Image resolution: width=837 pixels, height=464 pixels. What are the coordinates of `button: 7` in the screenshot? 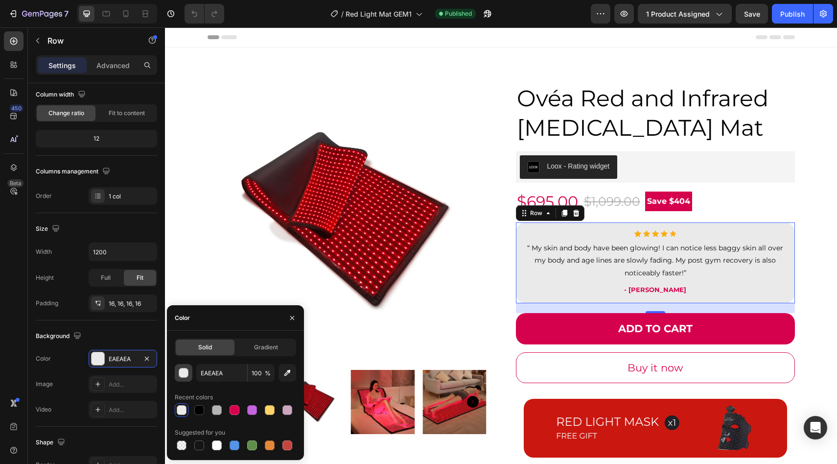 It's located at (38, 14).